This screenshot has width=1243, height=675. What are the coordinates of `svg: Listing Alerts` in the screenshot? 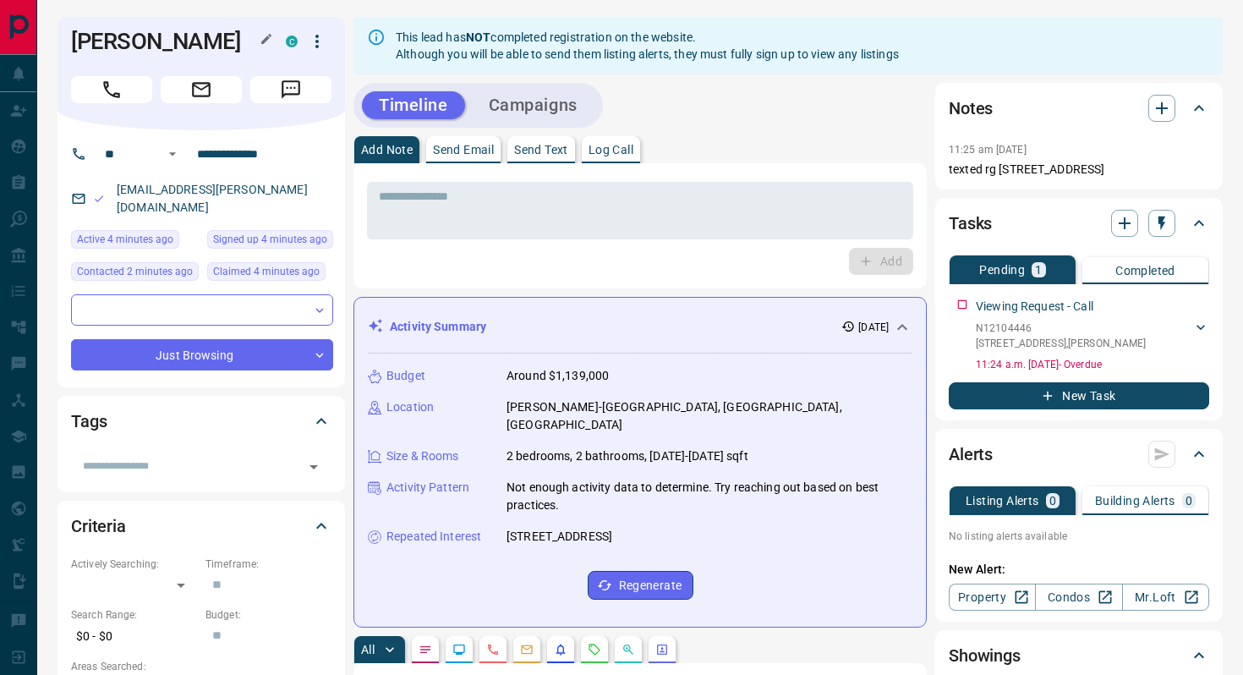 It's located at (560, 649).